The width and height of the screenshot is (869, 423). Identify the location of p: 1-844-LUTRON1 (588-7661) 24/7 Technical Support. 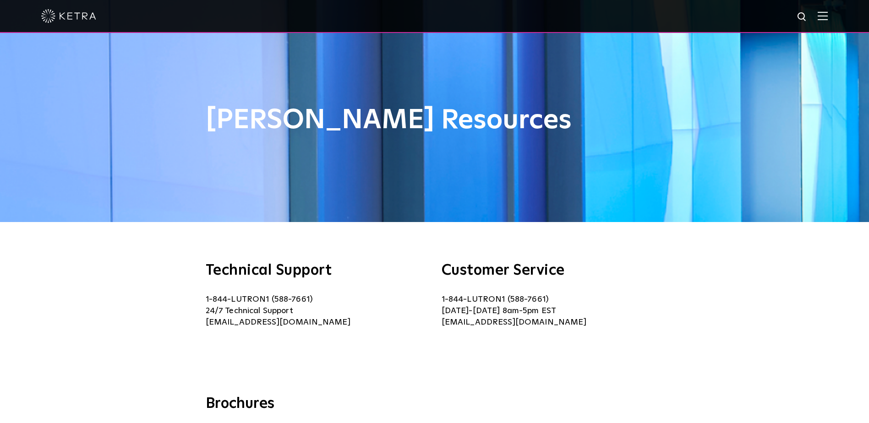
(317, 311).